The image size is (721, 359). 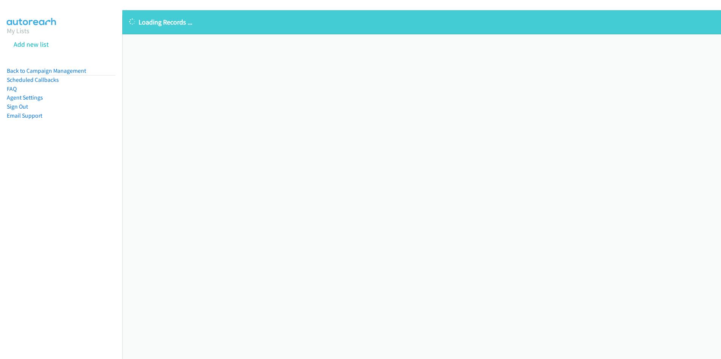 I want to click on a: My Lists, so click(x=18, y=31).